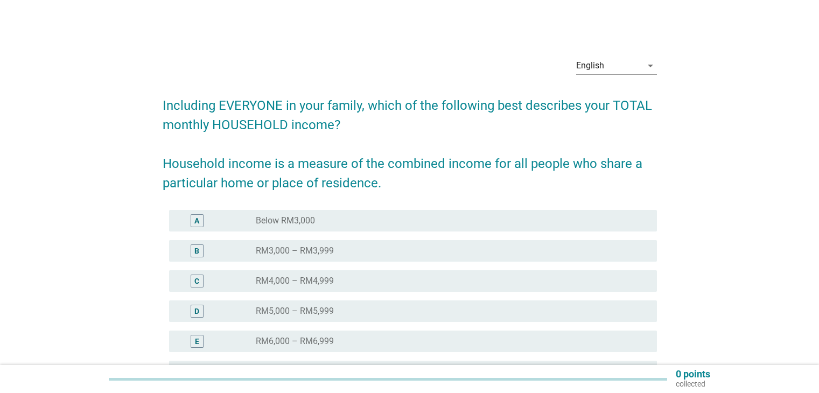 The width and height of the screenshot is (819, 393). I want to click on label: RM3,000 – RM3,999, so click(295, 251).